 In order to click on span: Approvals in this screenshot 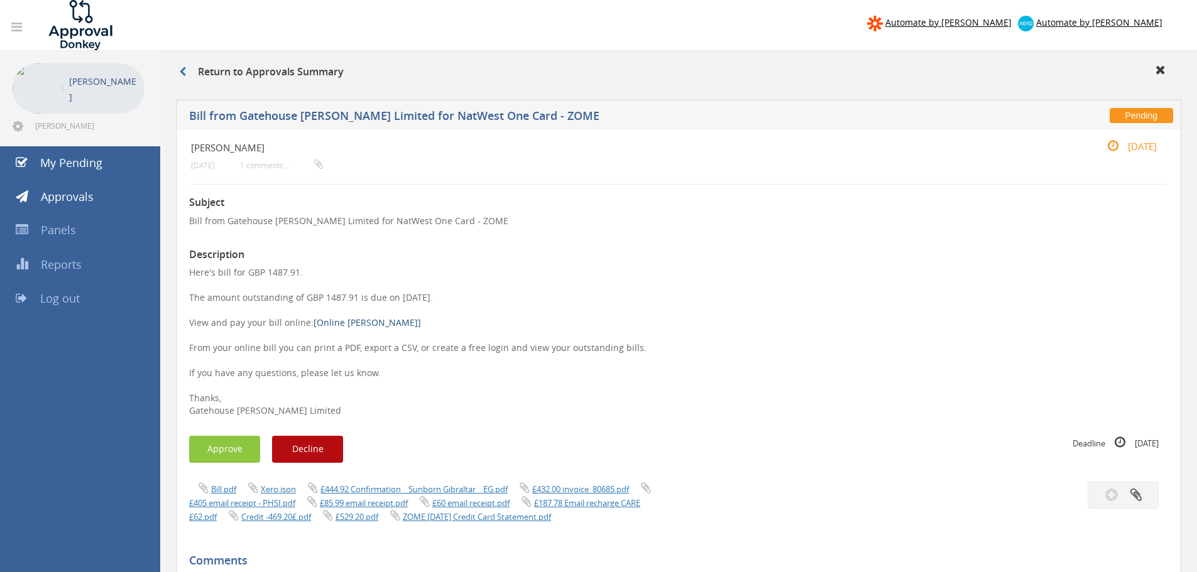, I will do `click(67, 197)`.